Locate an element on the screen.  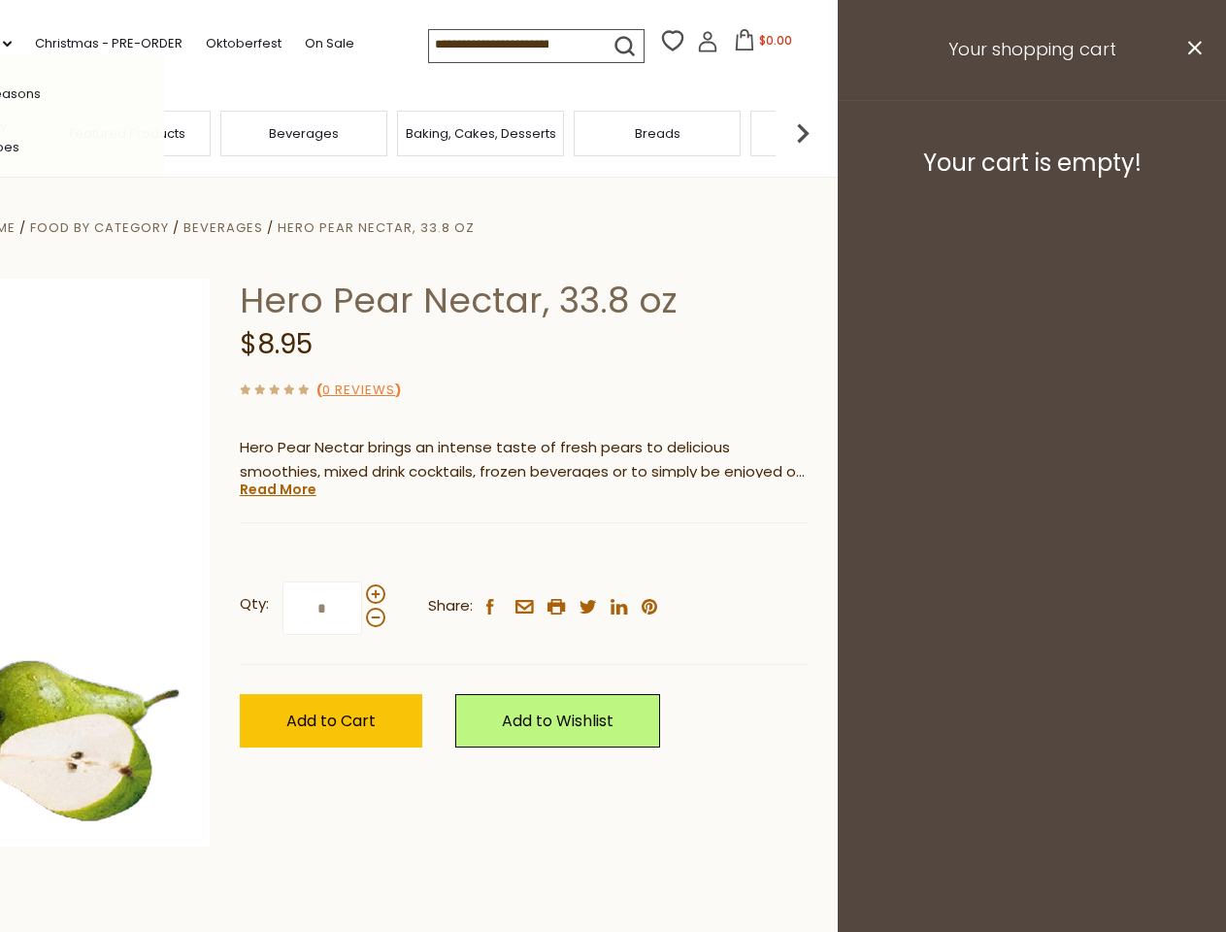
p: Hero Pear Nectar brings an intense taste of fresh pears to delicious smoothies, mixed drink cockt... is located at coordinates (523, 460).